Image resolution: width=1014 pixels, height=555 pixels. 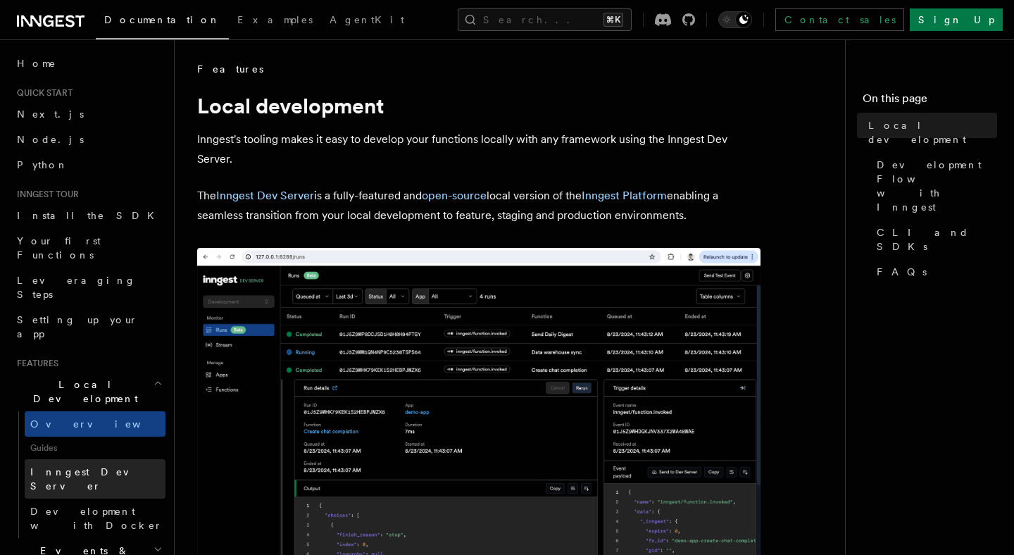 What do you see at coordinates (936, 186) in the screenshot?
I see `span: Development Flow with Inngest` at bounding box center [936, 186].